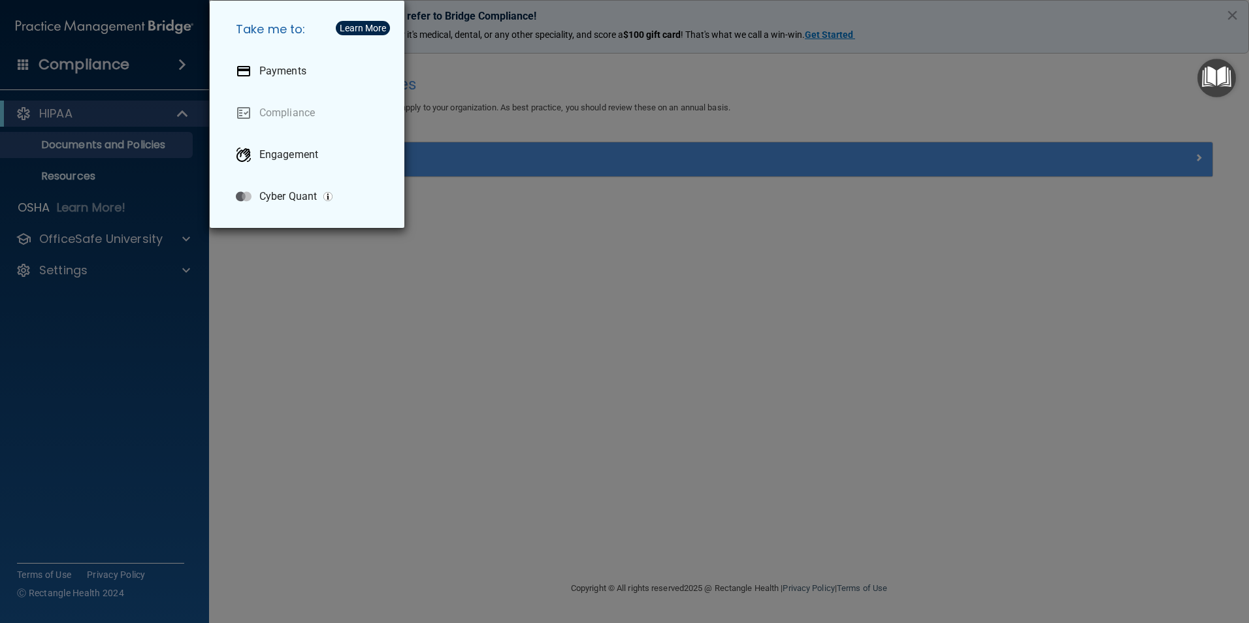 The image size is (1249, 623). What do you see at coordinates (310, 197) in the screenshot?
I see `a: Cyber Quant` at bounding box center [310, 197].